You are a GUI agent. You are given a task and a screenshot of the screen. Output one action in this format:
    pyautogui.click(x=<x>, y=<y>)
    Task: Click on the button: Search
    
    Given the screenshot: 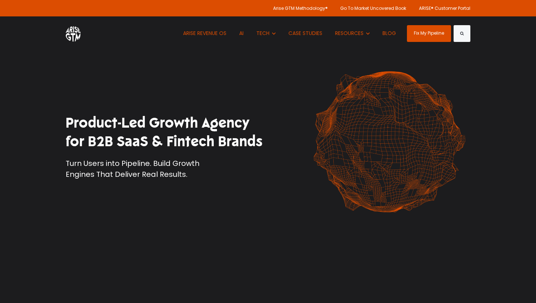 What is the action you would take?
    pyautogui.click(x=462, y=34)
    